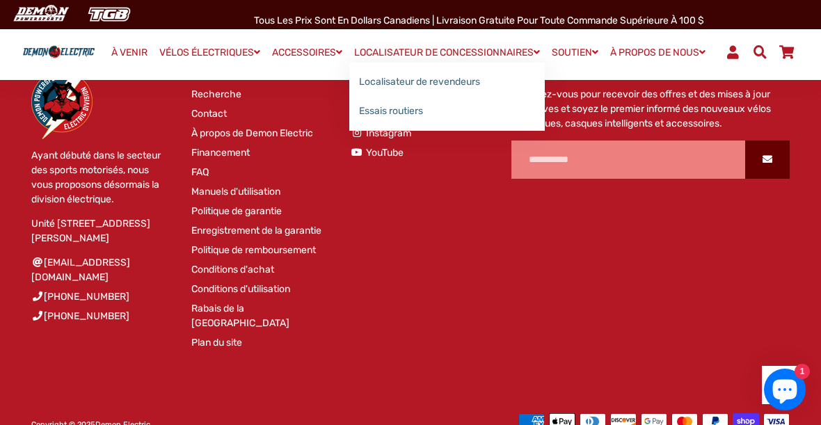  What do you see at coordinates (447, 52) in the screenshot?
I see `a: LOCALISATEUR DE CONCESSIONNAIRES` at bounding box center [447, 52].